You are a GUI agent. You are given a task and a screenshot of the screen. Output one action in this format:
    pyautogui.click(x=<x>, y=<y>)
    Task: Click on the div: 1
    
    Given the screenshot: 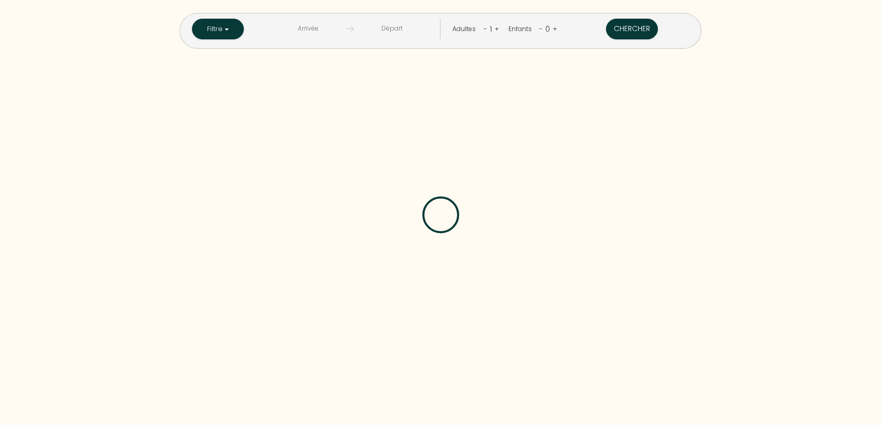 What is the action you would take?
    pyautogui.click(x=491, y=29)
    